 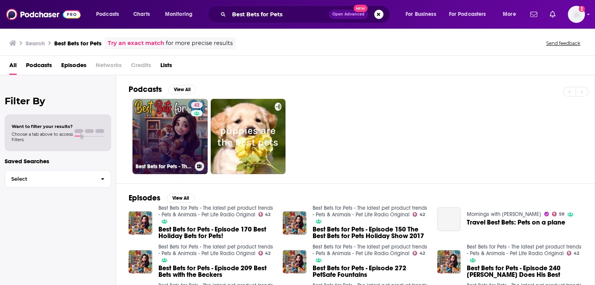 I want to click on span: Charts, so click(x=141, y=14).